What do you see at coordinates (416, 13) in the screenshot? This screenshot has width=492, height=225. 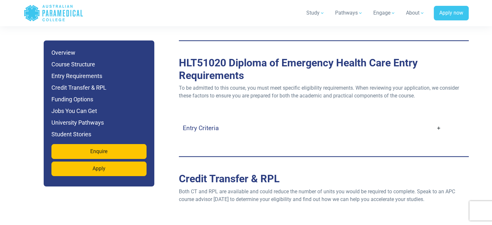 I see `a: About` at bounding box center [416, 13].